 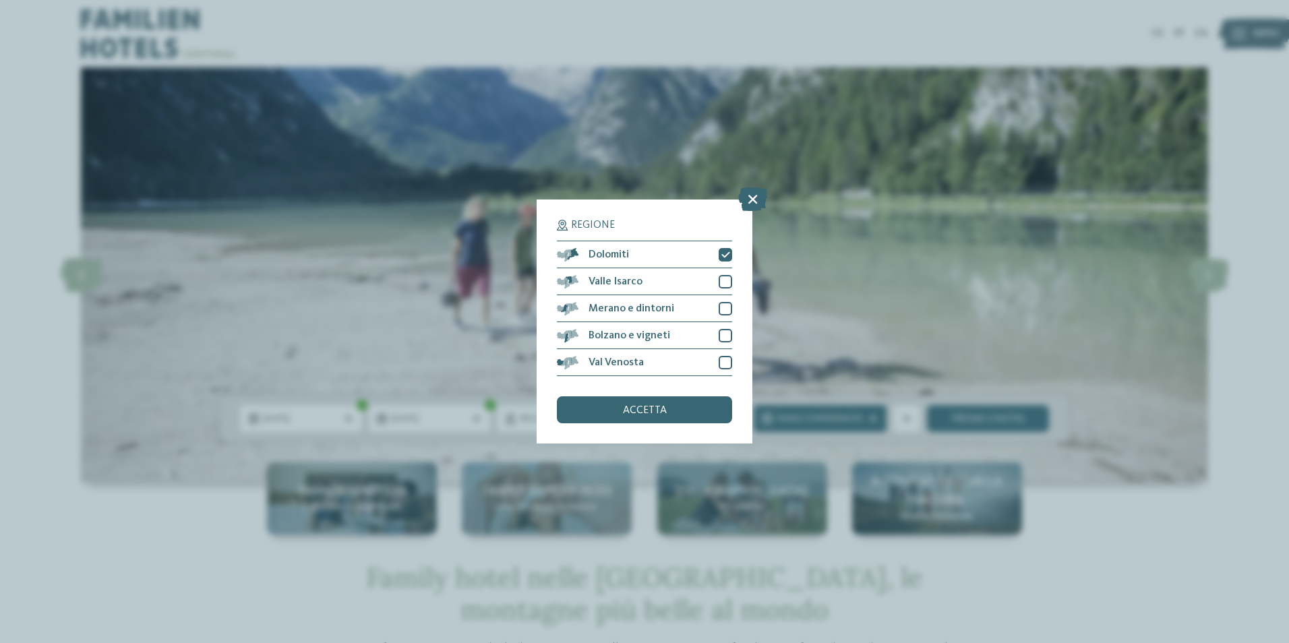 I want to click on span: Bolzano e vigneti, so click(x=629, y=336).